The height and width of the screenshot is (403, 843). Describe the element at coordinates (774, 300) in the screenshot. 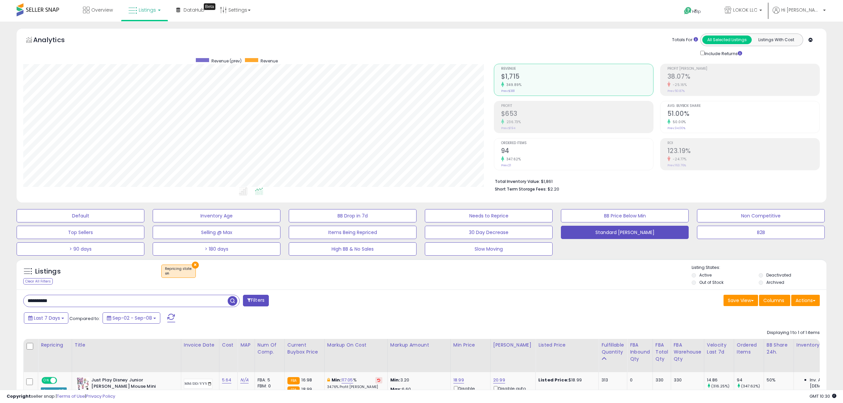

I see `span: Columns` at that location.